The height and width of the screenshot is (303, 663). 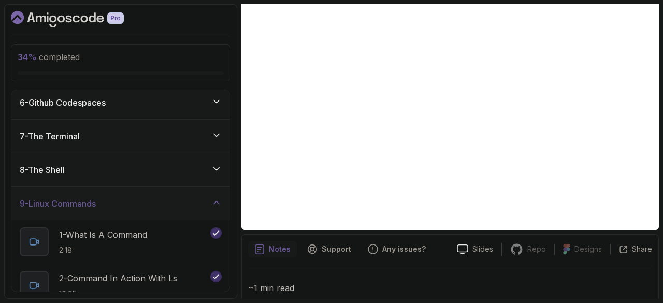 I want to click on h3: 7 - The Terminal, so click(x=50, y=136).